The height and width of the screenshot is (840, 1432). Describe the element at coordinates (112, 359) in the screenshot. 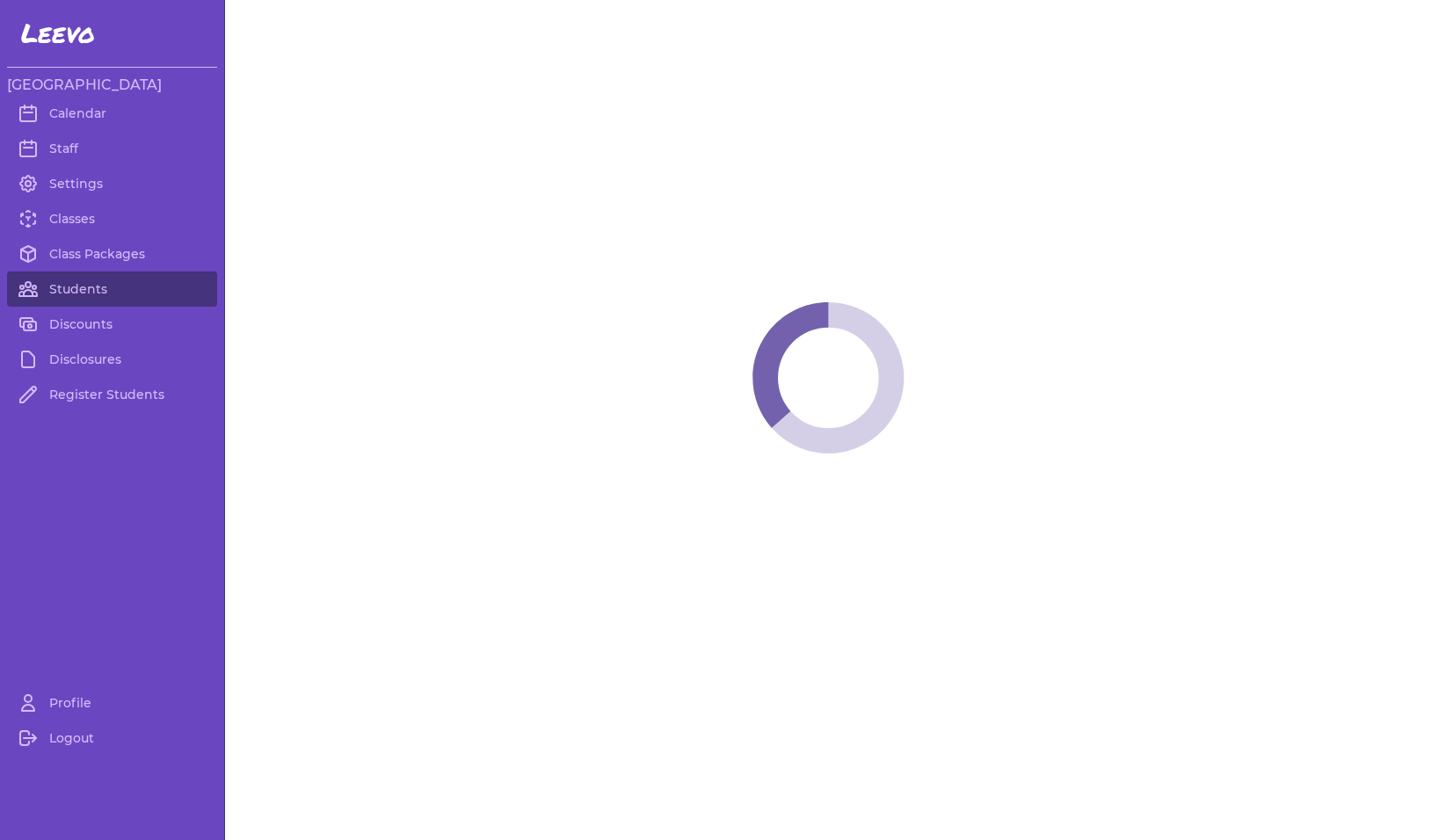

I see `a: Disclosures` at that location.